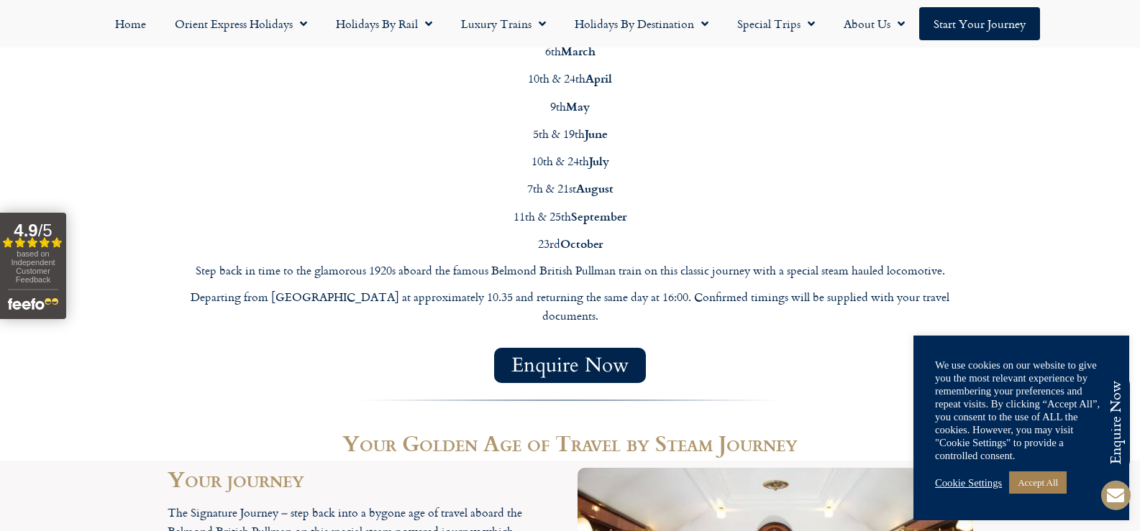  I want to click on strong: June, so click(596, 133).